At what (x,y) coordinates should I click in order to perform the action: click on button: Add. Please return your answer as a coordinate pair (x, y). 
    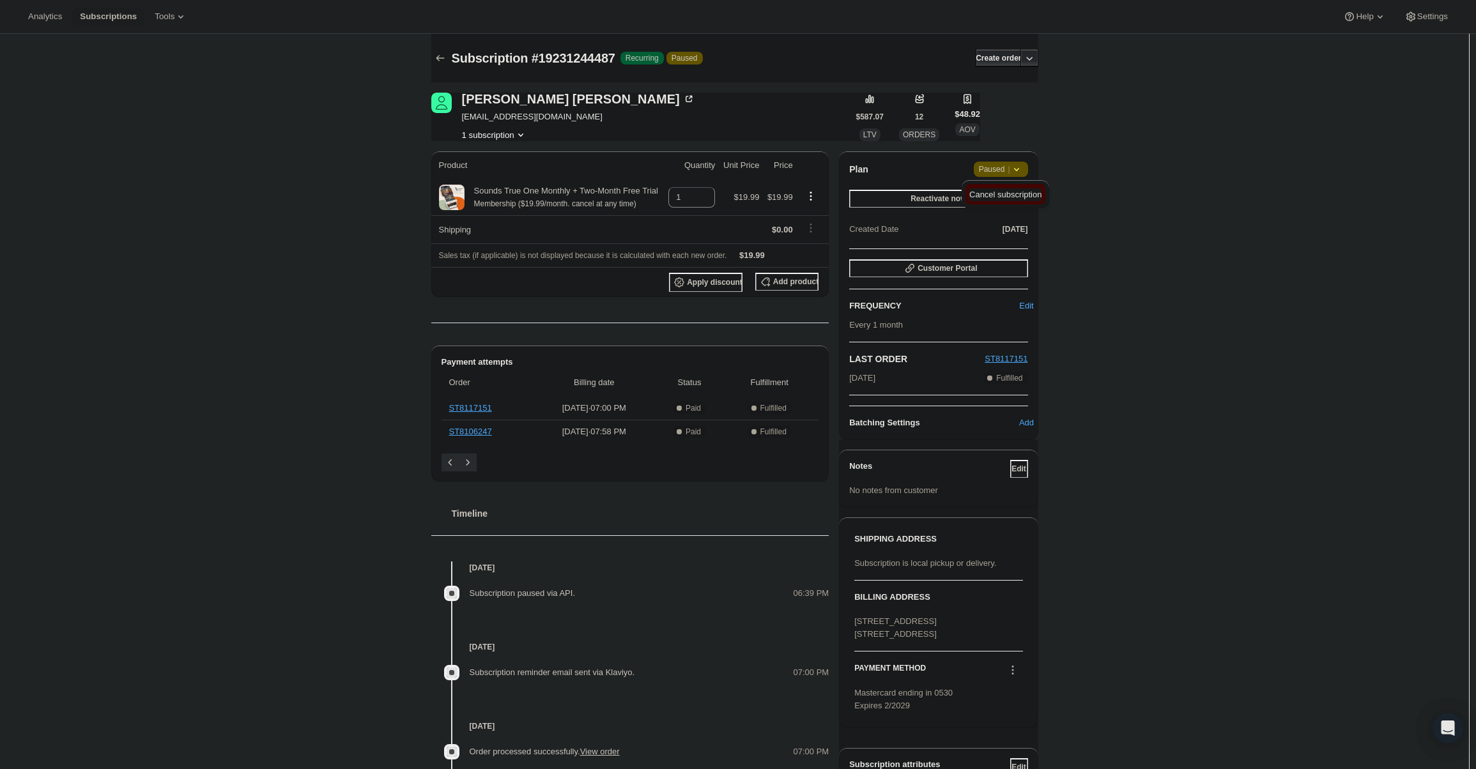
    Looking at the image, I should click on (1027, 423).